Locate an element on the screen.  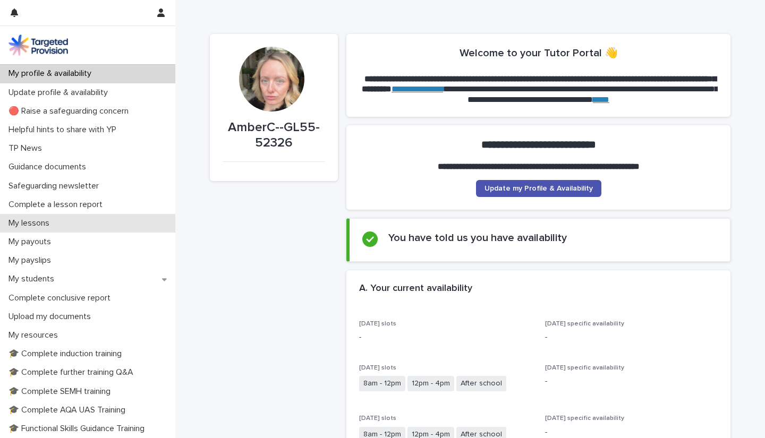
p: TP News is located at coordinates (27, 148).